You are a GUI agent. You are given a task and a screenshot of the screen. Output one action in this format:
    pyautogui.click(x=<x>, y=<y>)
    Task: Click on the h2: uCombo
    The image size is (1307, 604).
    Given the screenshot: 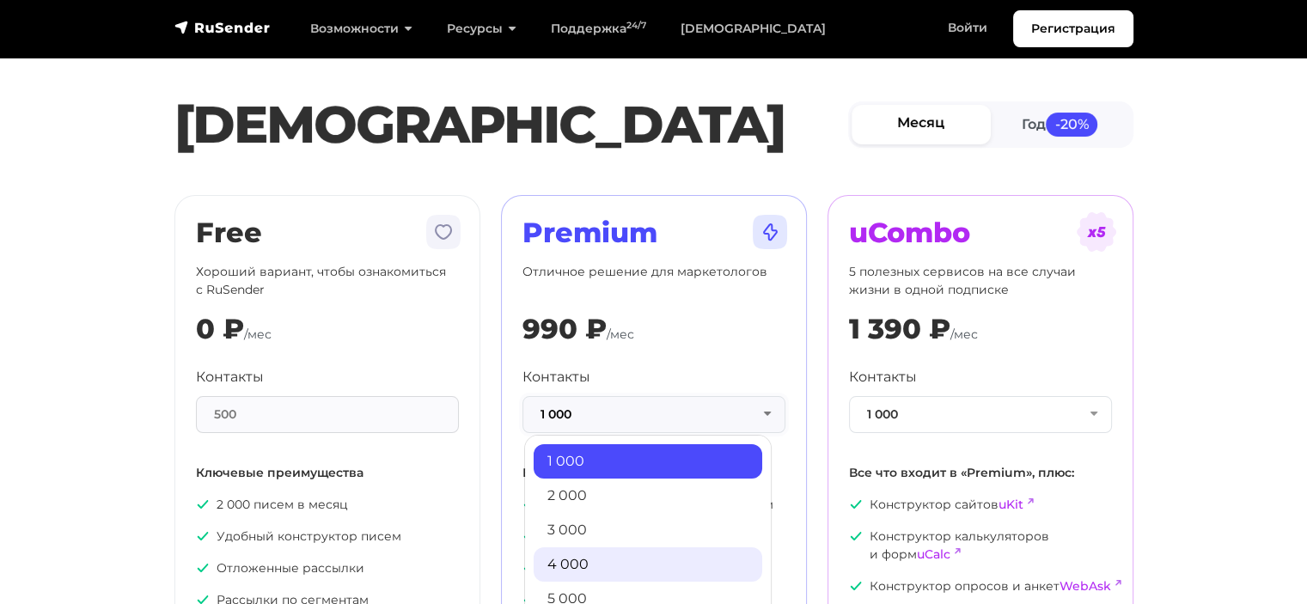 What is the action you would take?
    pyautogui.click(x=980, y=233)
    